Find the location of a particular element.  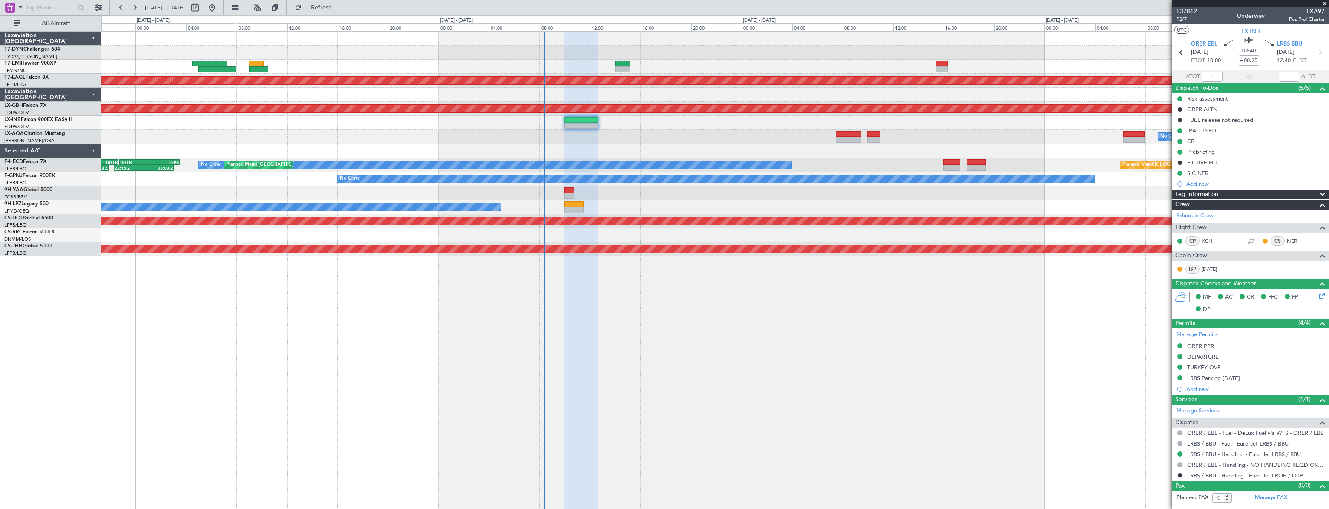

div: CP is located at coordinates (1192, 241).